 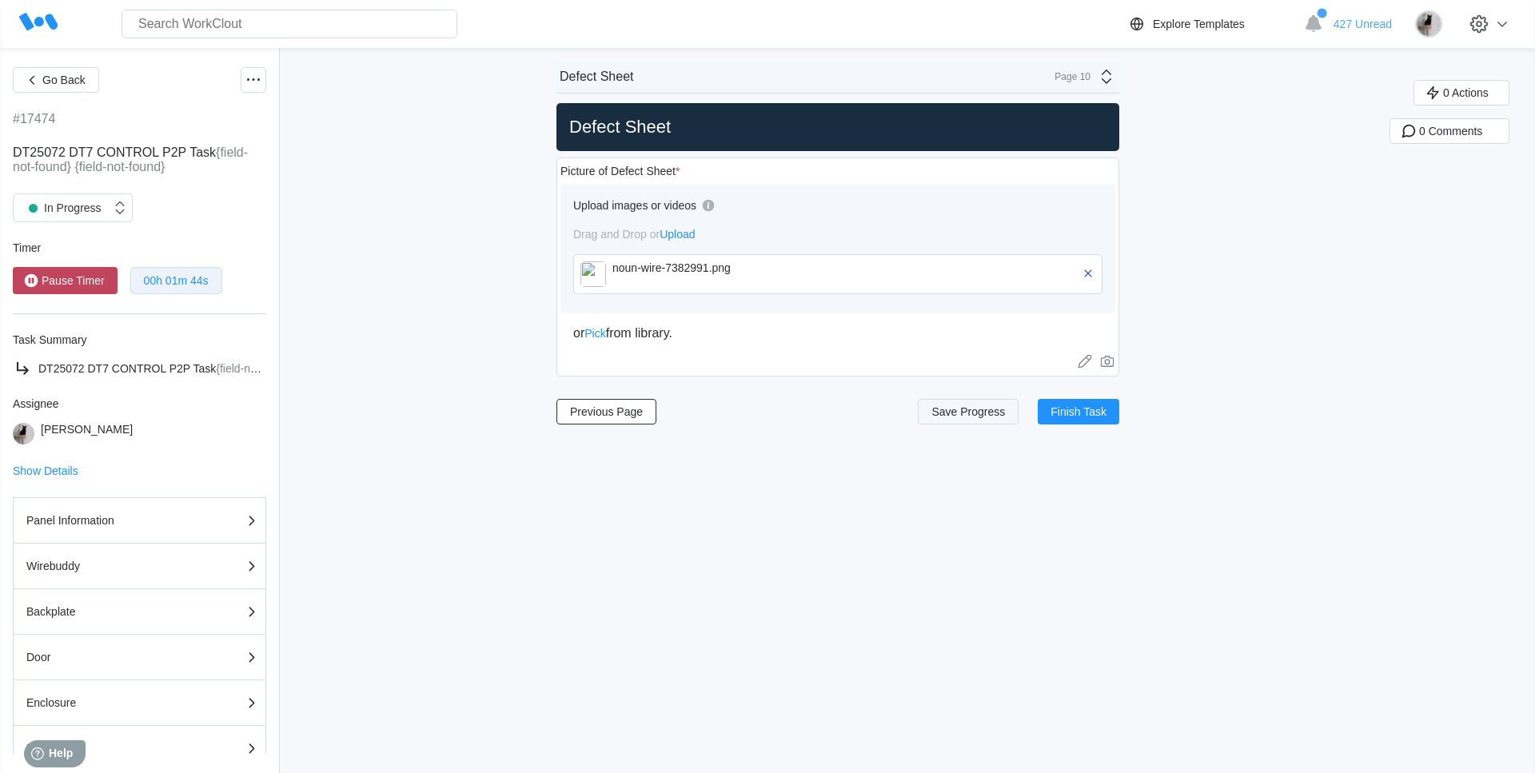 What do you see at coordinates (43, 19) in the screenshot?
I see `span: Help` at bounding box center [43, 19].